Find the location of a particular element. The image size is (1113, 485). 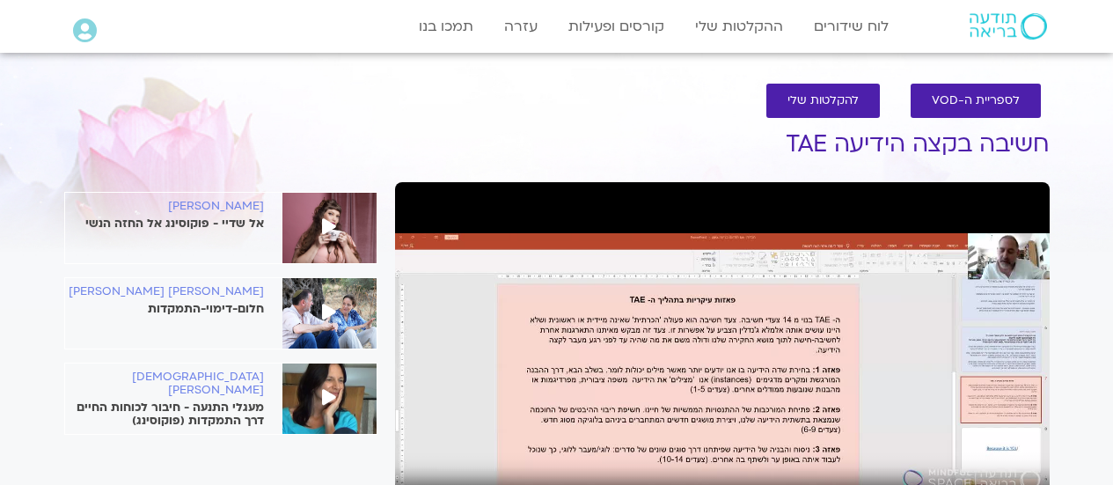

img: %D7%99%D7%94%D7%95%D7%93%D7%99%D7%AA-%D7%A4%D7%99%D7%A8%D7%A1%D7%98small-3.jpg is located at coordinates (329, 399).